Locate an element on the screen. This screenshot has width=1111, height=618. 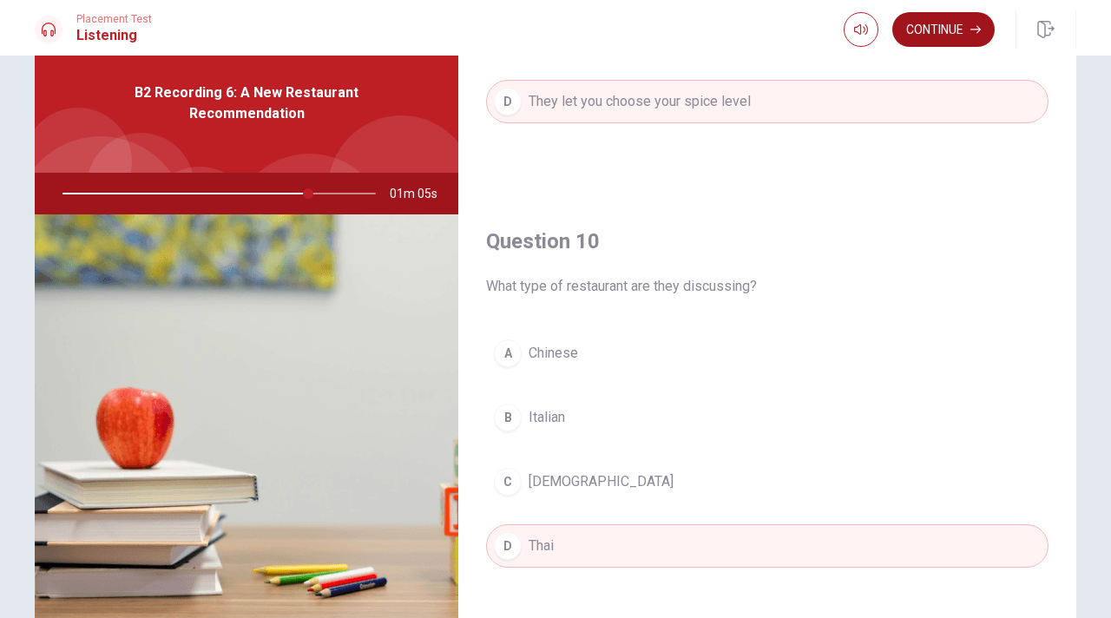
span: B2 Recording 6: A New Restaurant Recommendation is located at coordinates (246, 103).